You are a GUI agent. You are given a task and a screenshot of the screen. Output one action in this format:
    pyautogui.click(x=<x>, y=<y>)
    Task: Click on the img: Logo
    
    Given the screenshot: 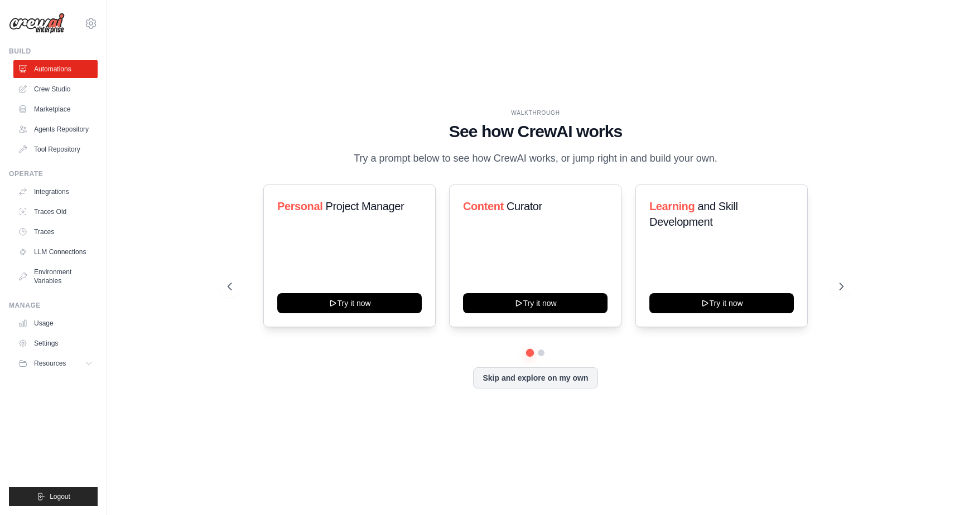 What is the action you would take?
    pyautogui.click(x=37, y=23)
    